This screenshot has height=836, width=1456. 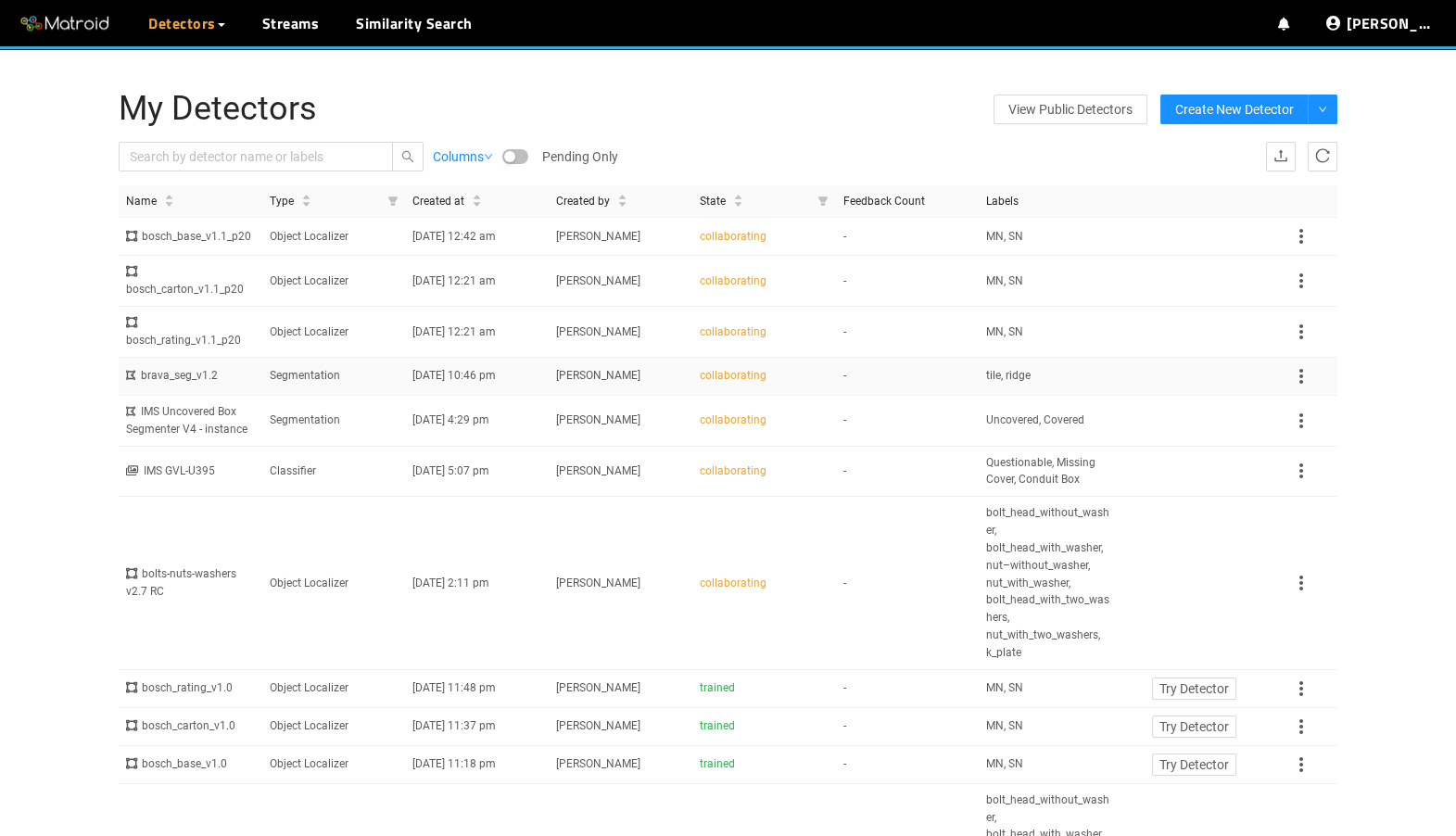 What do you see at coordinates (1322, 156) in the screenshot?
I see `span: reload` at bounding box center [1322, 156].